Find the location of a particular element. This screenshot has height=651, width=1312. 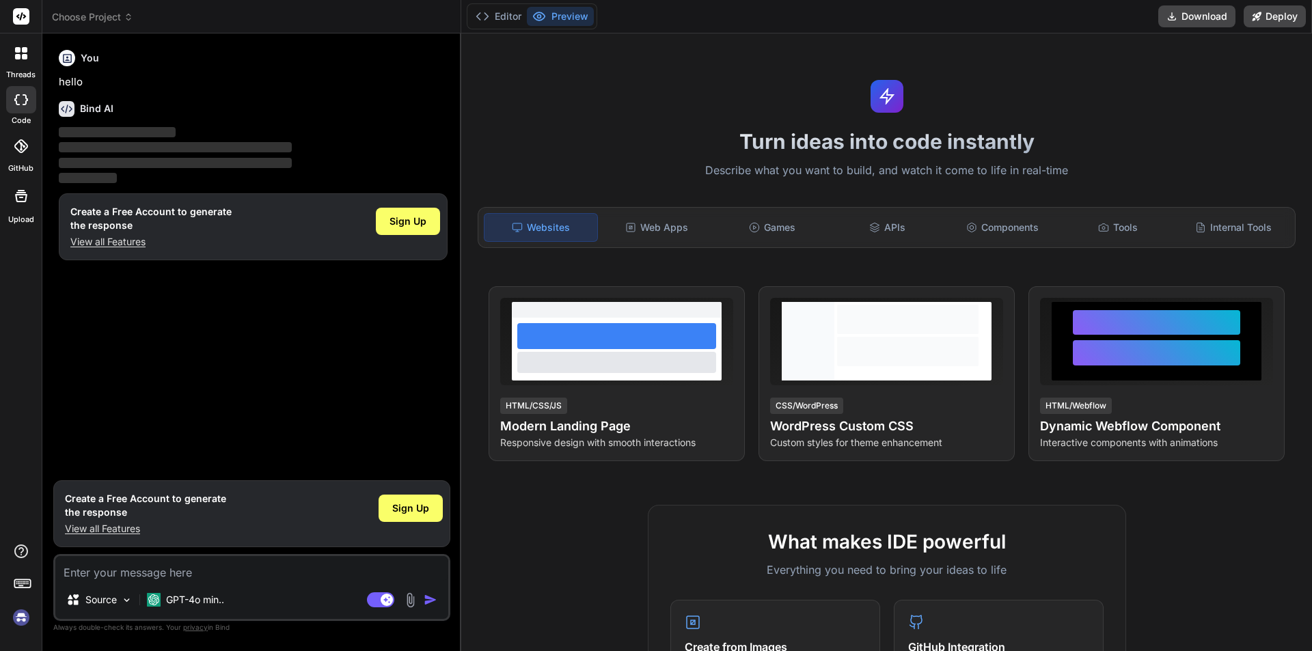

span: Choose Project is located at coordinates (92, 17).